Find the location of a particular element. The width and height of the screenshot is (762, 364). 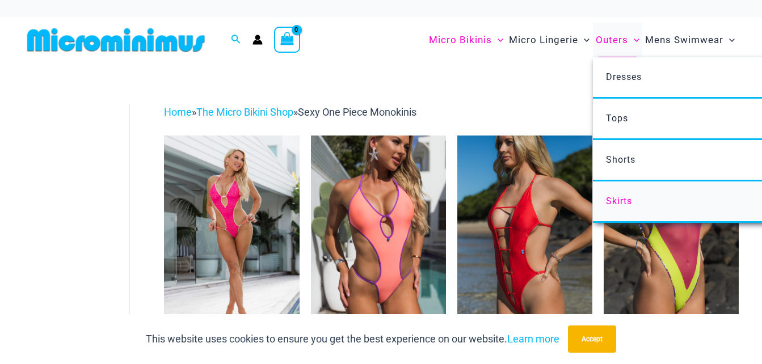

a: Micro BikinisMenu ToggleMenu Toggle is located at coordinates (466, 40).